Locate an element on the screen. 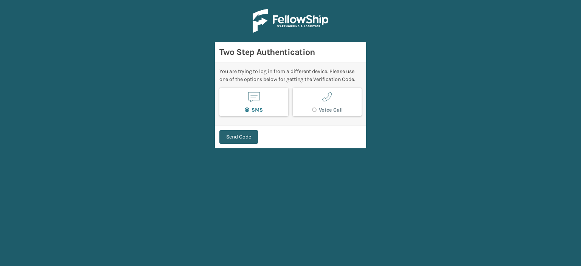  button: Send Code is located at coordinates (239, 137).